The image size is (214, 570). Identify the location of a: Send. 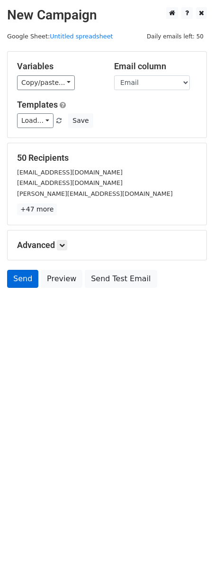
(23, 279).